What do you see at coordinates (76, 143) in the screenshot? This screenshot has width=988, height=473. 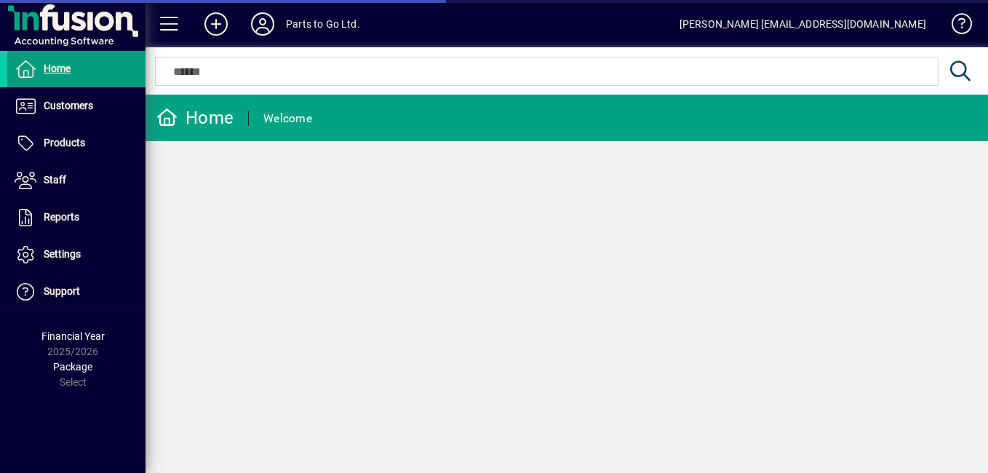 I see `a: Products` at bounding box center [76, 143].